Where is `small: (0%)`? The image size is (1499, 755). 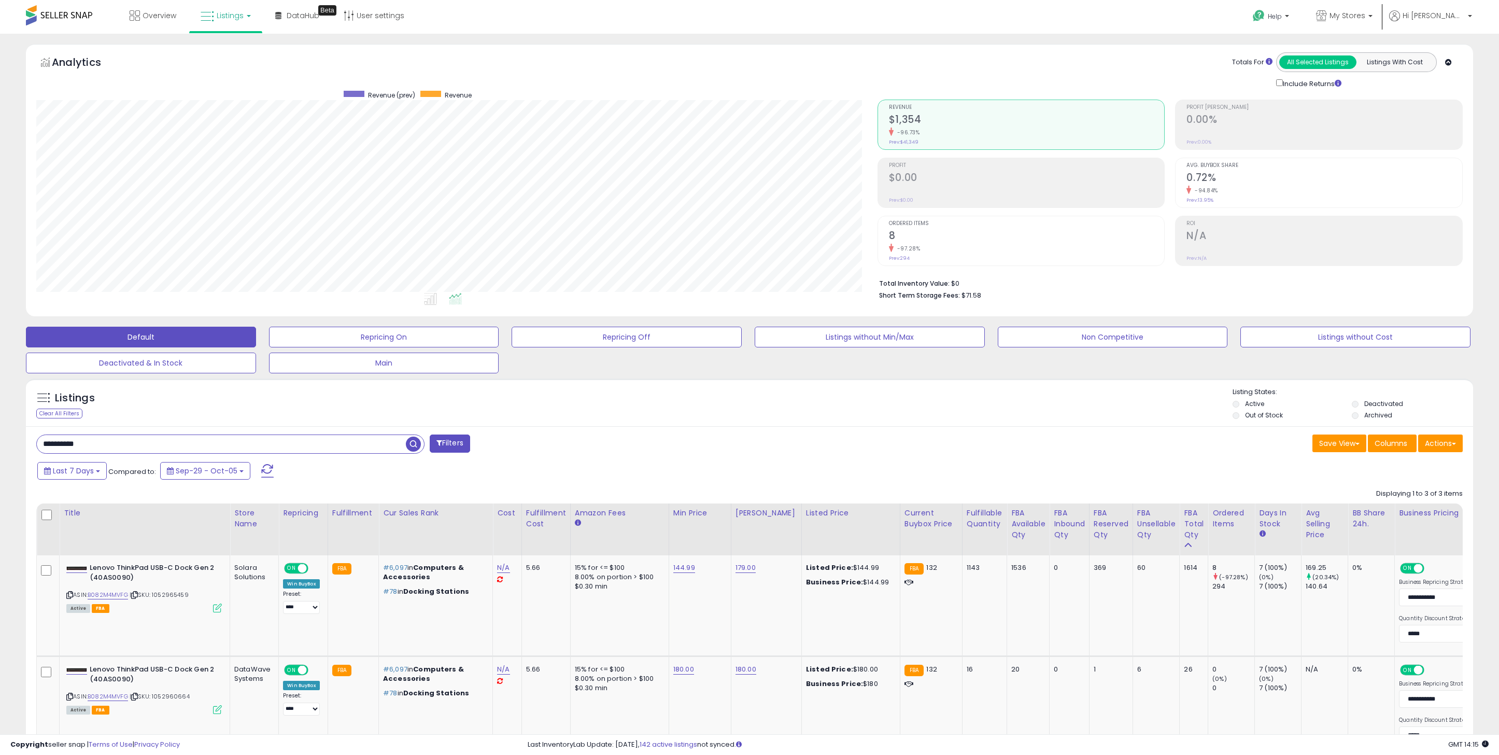
small: (0%) is located at coordinates (1220, 678).